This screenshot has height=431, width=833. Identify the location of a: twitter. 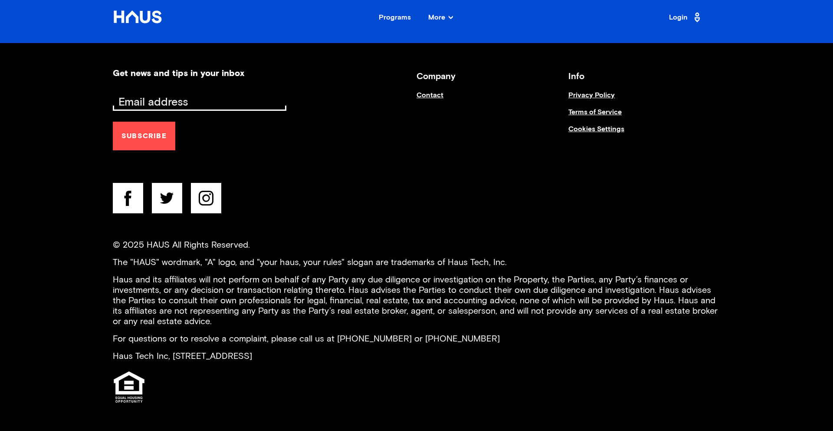
(167, 200).